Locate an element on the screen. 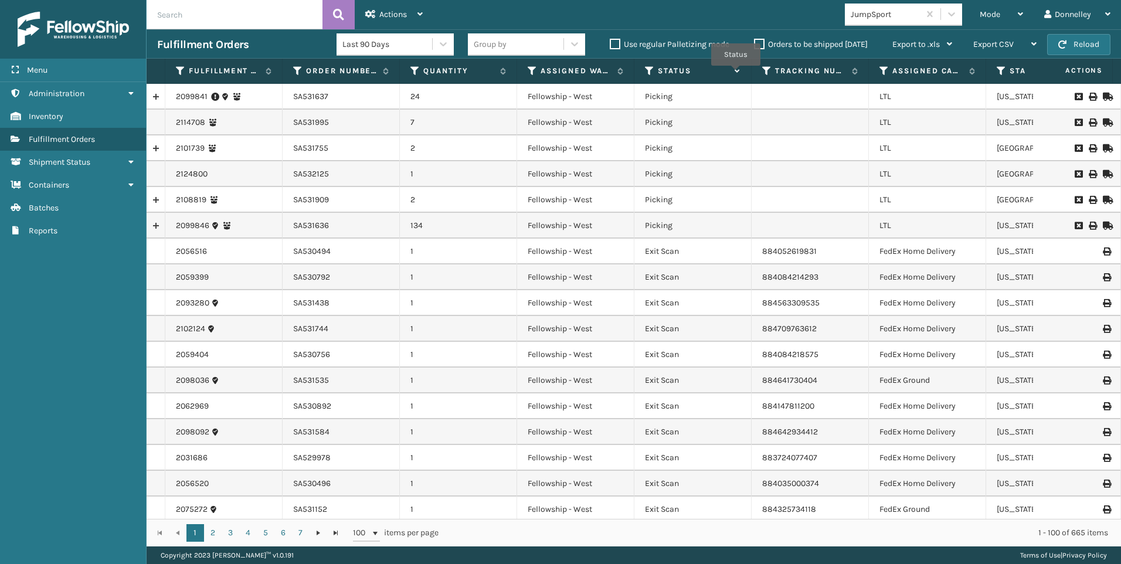 The image size is (1121, 564). a: 2056520 is located at coordinates (192, 484).